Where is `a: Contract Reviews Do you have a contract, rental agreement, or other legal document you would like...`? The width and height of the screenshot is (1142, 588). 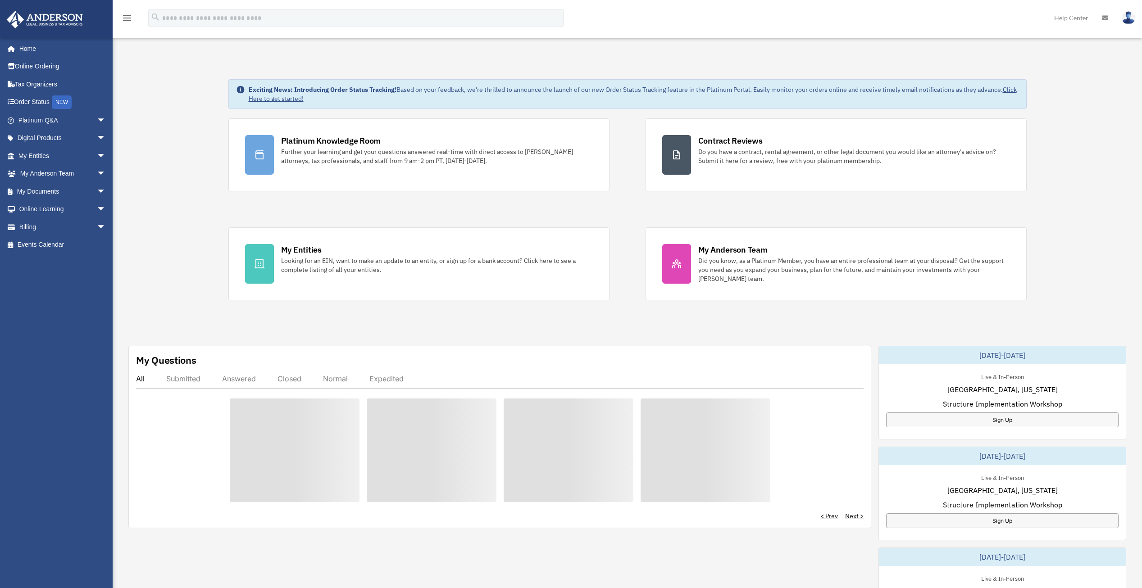
a: Contract Reviews Do you have a contract, rental agreement, or other legal document you would like... is located at coordinates (836, 155).